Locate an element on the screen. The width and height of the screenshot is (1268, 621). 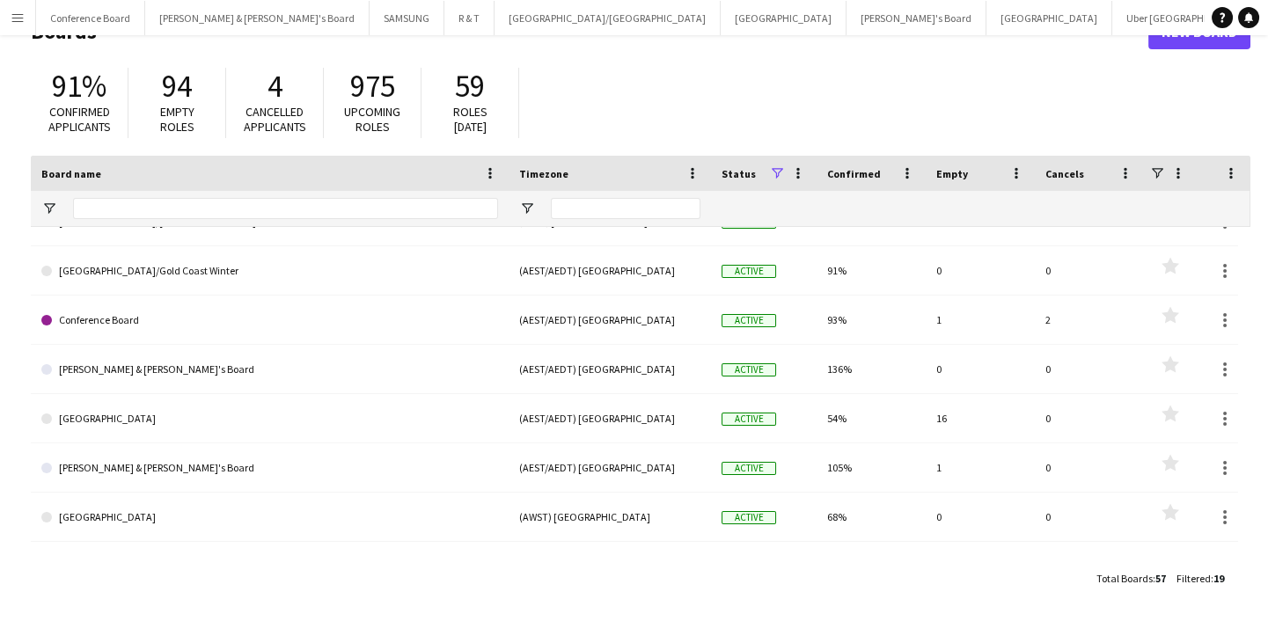
span: 94 is located at coordinates (177, 86).